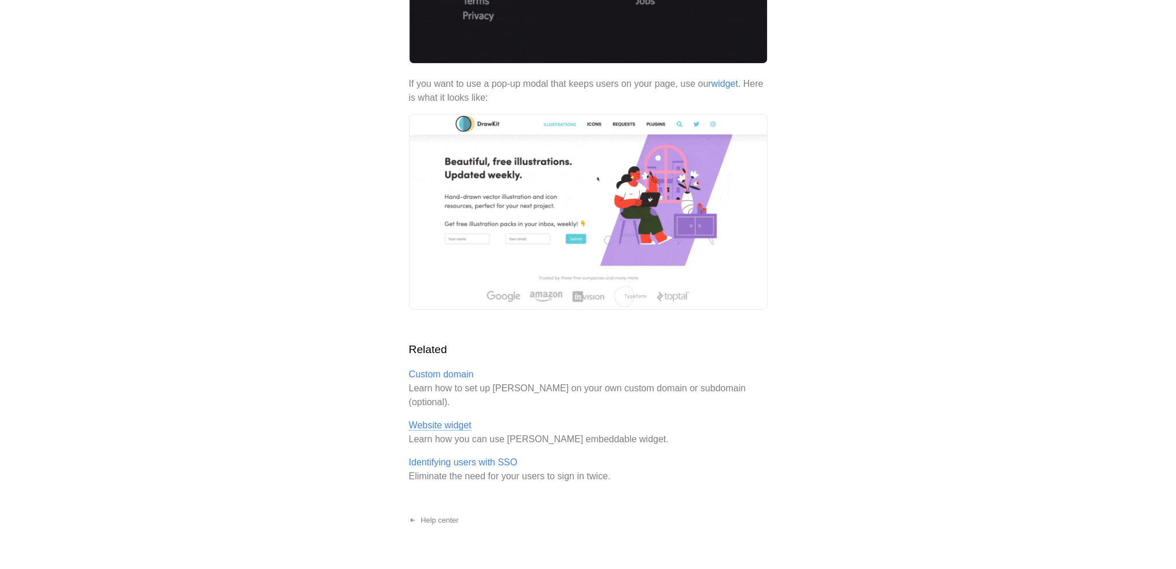  I want to click on a: Custom domain, so click(441, 374).